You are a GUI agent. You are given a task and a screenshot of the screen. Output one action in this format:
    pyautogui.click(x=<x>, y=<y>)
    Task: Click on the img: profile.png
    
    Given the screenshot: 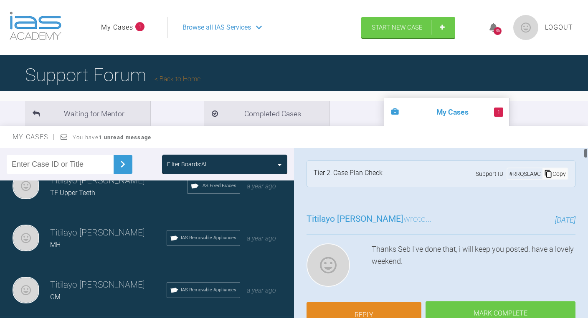 What is the action you would take?
    pyautogui.click(x=525, y=28)
    